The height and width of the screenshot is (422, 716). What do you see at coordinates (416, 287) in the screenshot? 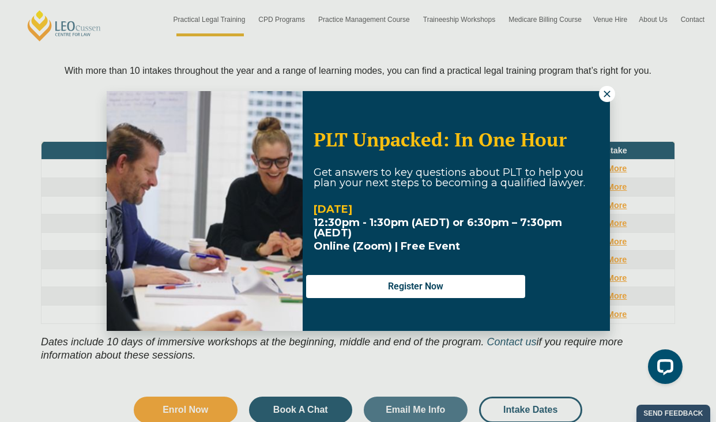
I see `button: Register Now` at bounding box center [416, 287].